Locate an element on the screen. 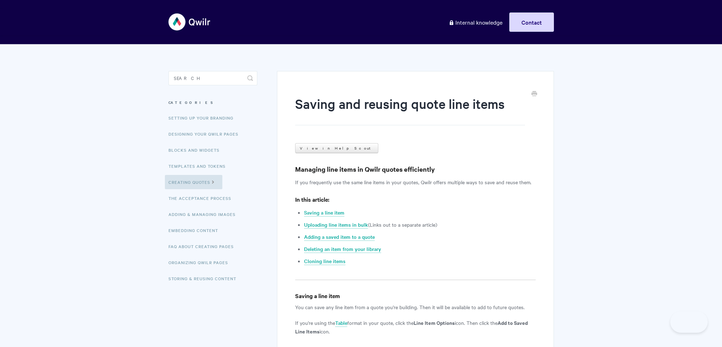 This screenshot has width=722, height=347. a: Storing & Reusing Content is located at coordinates (205, 278).